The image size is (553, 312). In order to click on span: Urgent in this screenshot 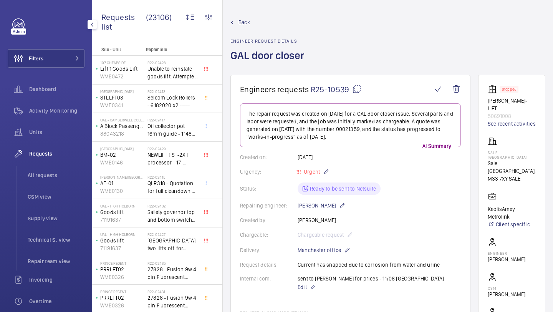, I will do `click(311, 172)`.